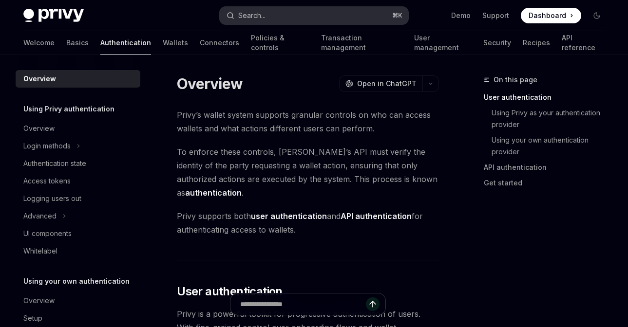 This screenshot has width=628, height=327. I want to click on div: UI components, so click(47, 234).